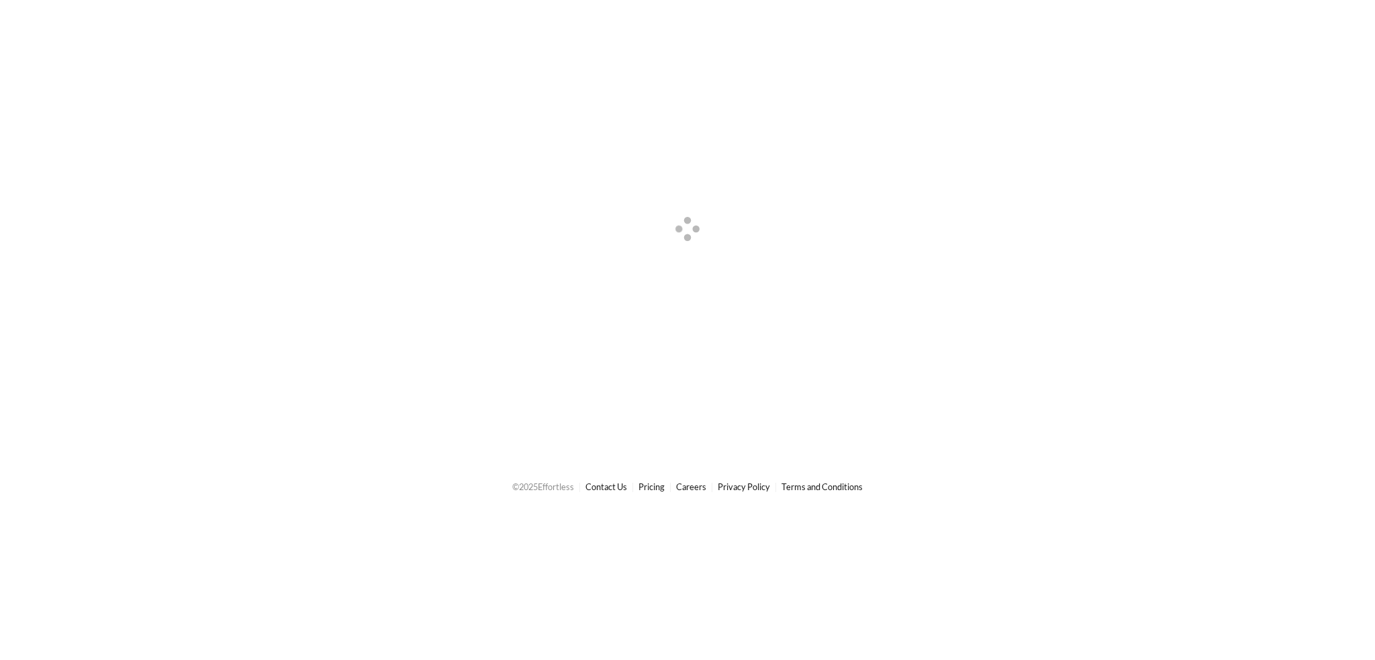 This screenshot has height=660, width=1375. What do you see at coordinates (822, 487) in the screenshot?
I see `a: Terms and Conditions` at bounding box center [822, 487].